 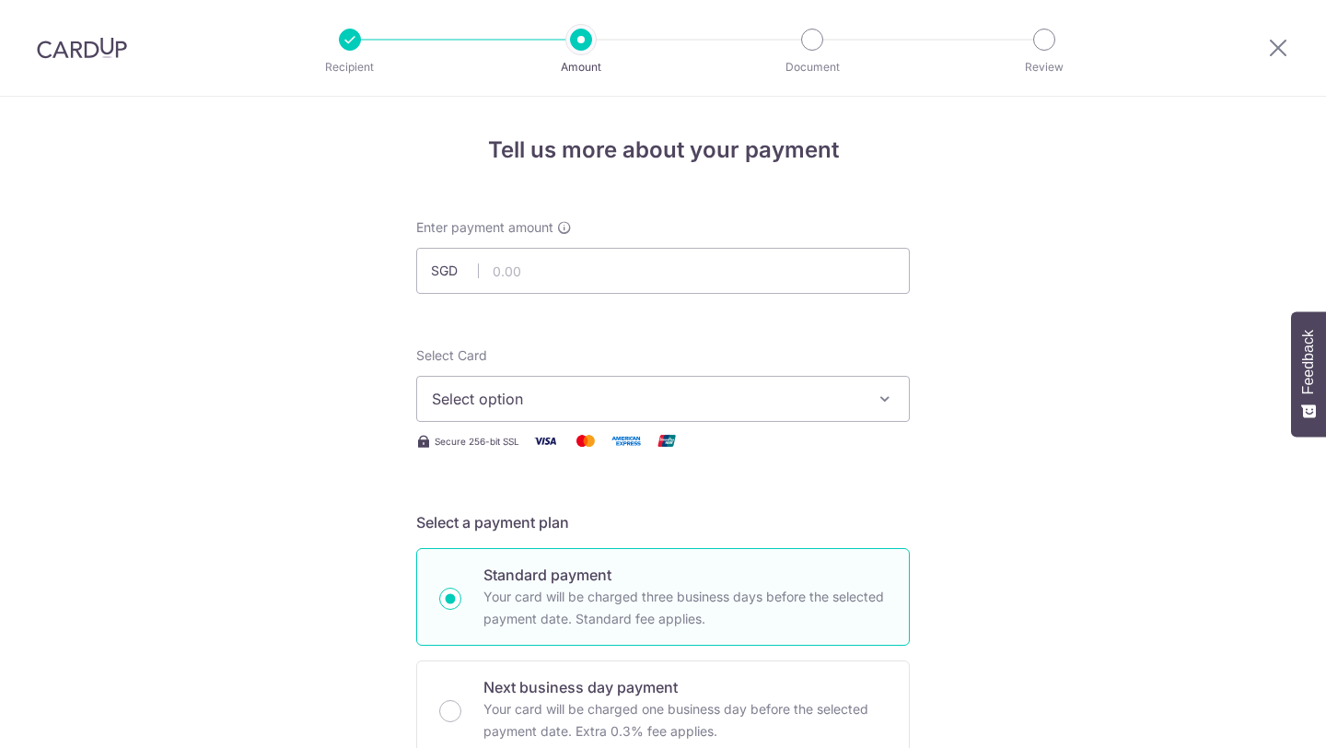 What do you see at coordinates (685, 687) in the screenshot?
I see `p: Next business day payment` at bounding box center [685, 687].